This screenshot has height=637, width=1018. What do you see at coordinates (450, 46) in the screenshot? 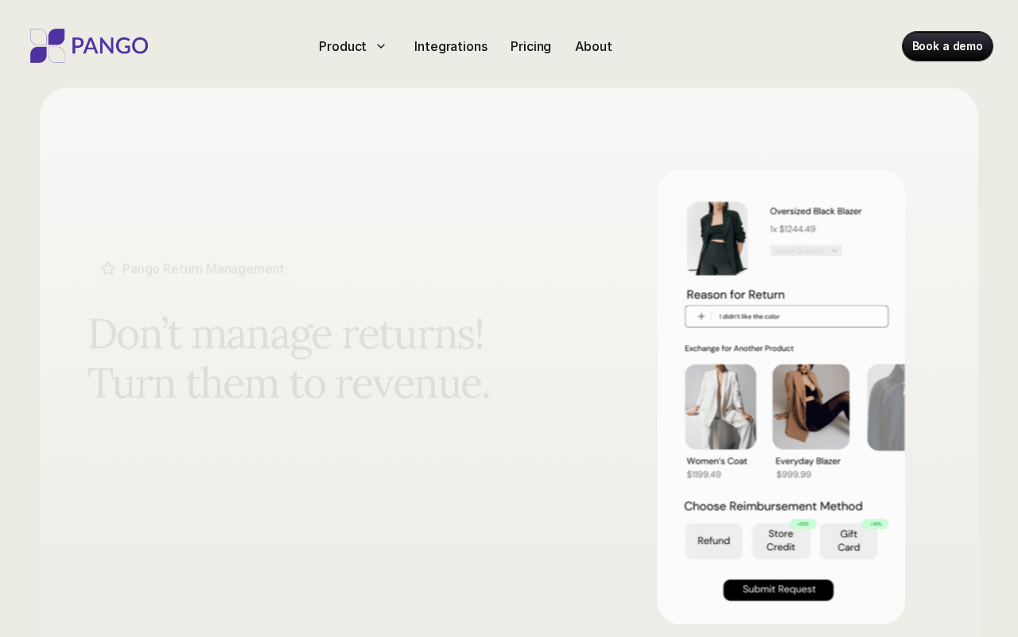
I see `p: Integrations` at bounding box center [450, 46].